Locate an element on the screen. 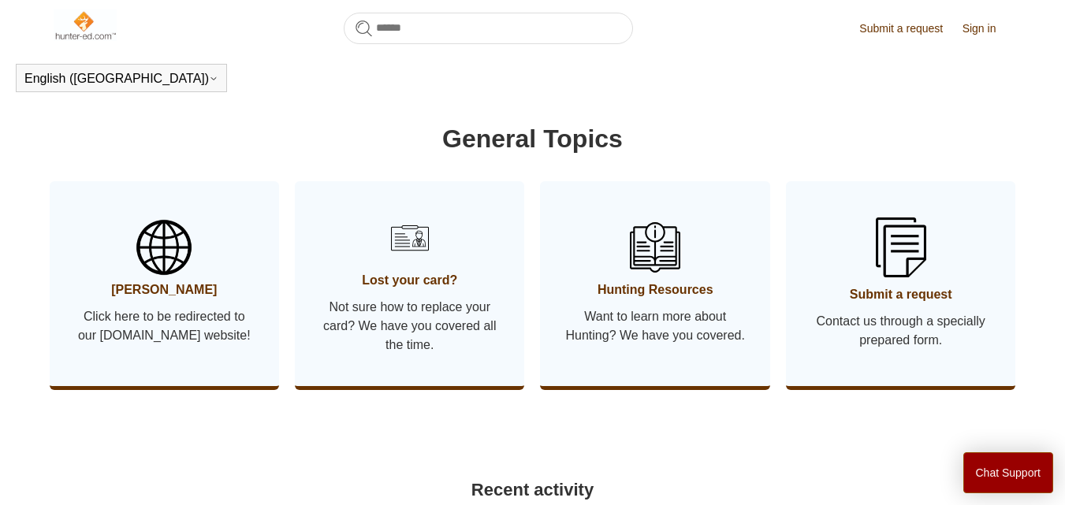  span: Hunting Resources is located at coordinates (654, 290).